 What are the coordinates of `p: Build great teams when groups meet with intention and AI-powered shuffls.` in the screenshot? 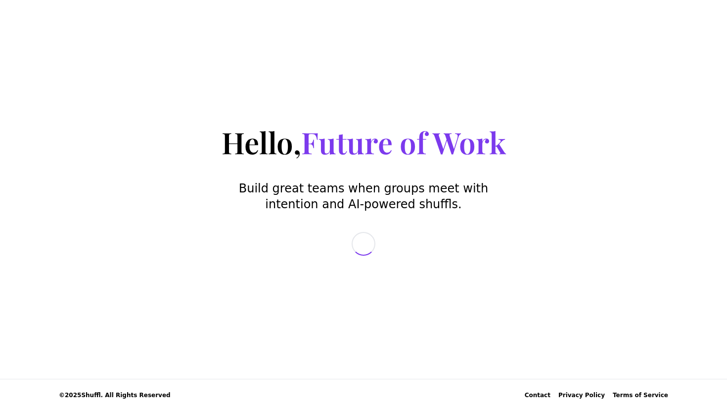 It's located at (364, 196).